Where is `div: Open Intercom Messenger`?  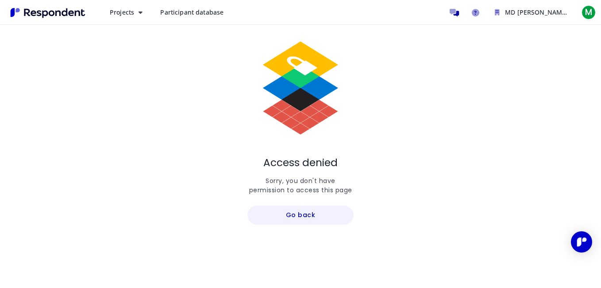 div: Open Intercom Messenger is located at coordinates (581, 242).